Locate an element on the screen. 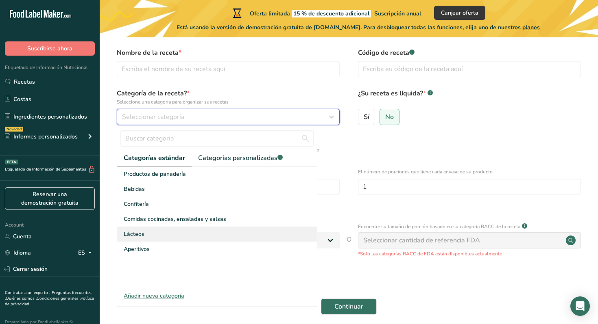 The image size is (598, 324). span: Lácteos is located at coordinates (134, 234).